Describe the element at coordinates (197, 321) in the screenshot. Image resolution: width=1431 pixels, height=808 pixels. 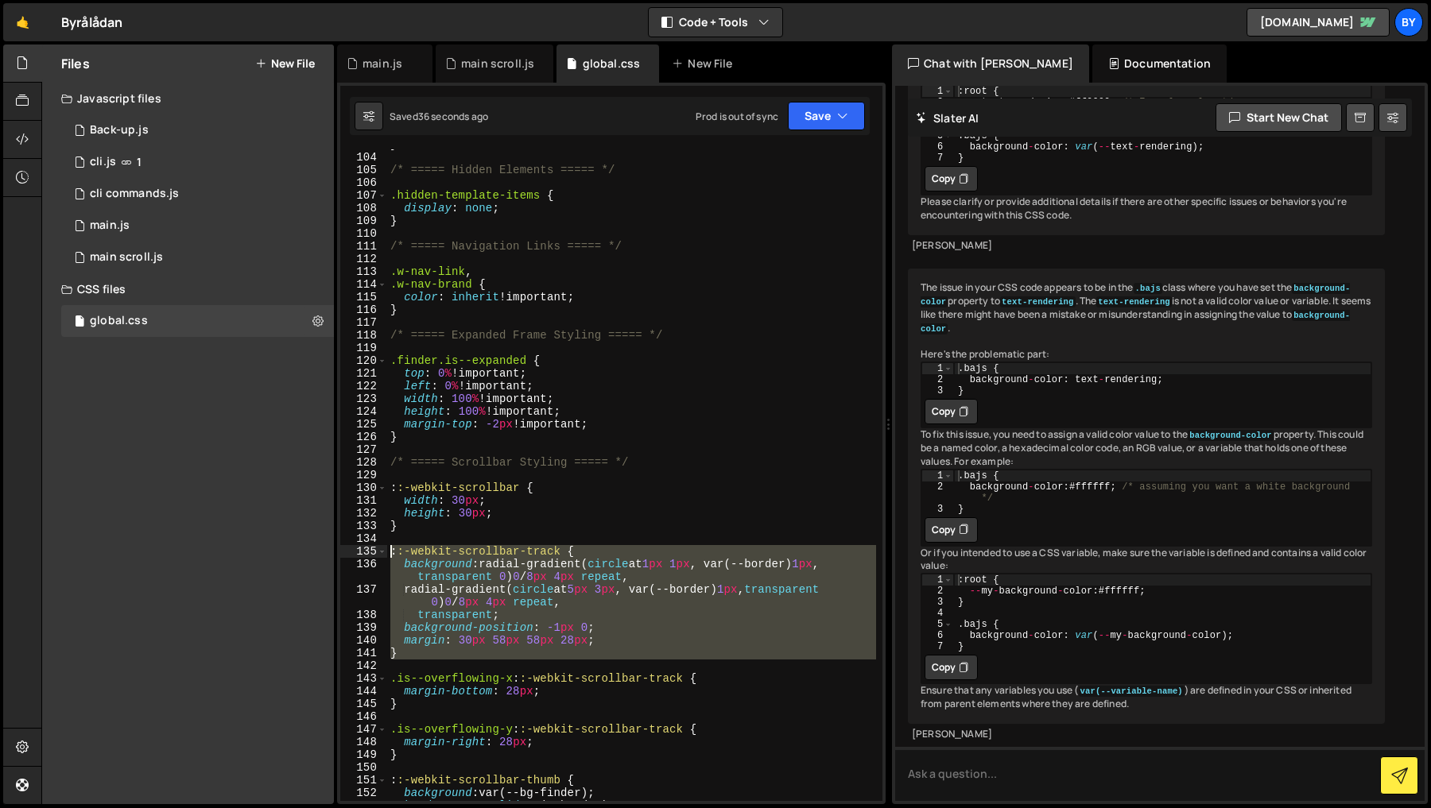
I see `div: 10338/24192.css` at that location.